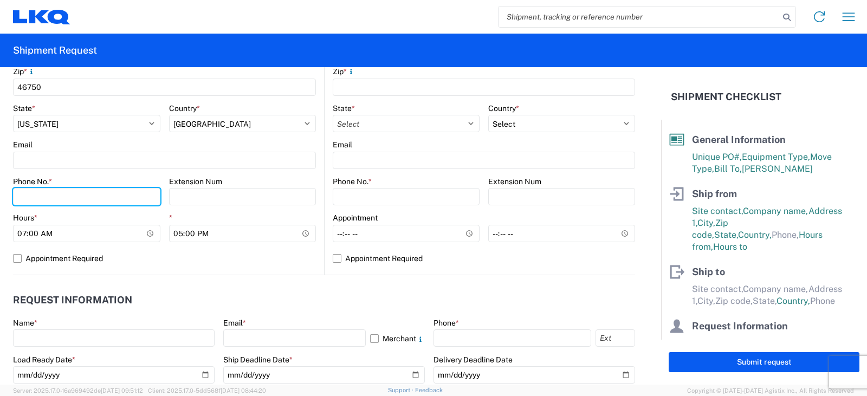 Image resolution: width=867 pixels, height=396 pixels. What do you see at coordinates (740, 326) in the screenshot?
I see `span: Request Information` at bounding box center [740, 326].